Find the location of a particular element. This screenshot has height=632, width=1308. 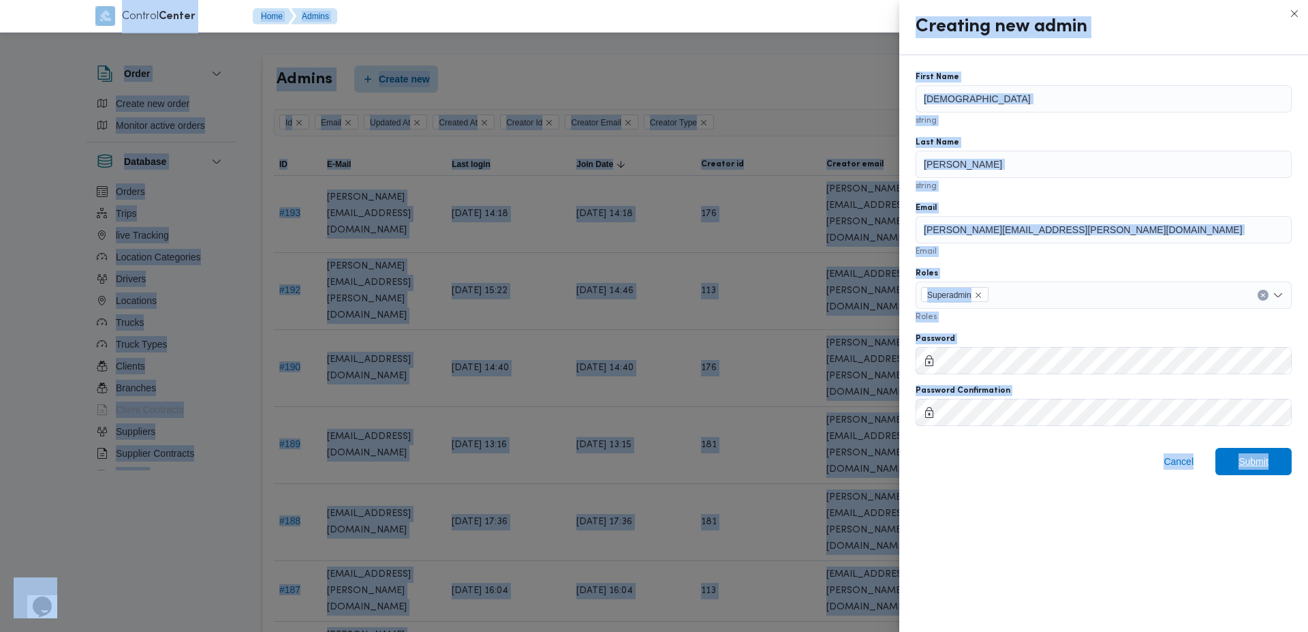

label: First Name is located at coordinates (938, 77).